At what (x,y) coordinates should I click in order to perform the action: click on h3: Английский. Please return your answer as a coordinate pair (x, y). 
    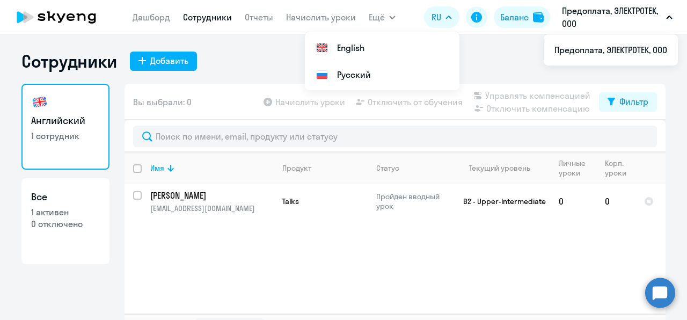
    Looking at the image, I should click on (65, 121).